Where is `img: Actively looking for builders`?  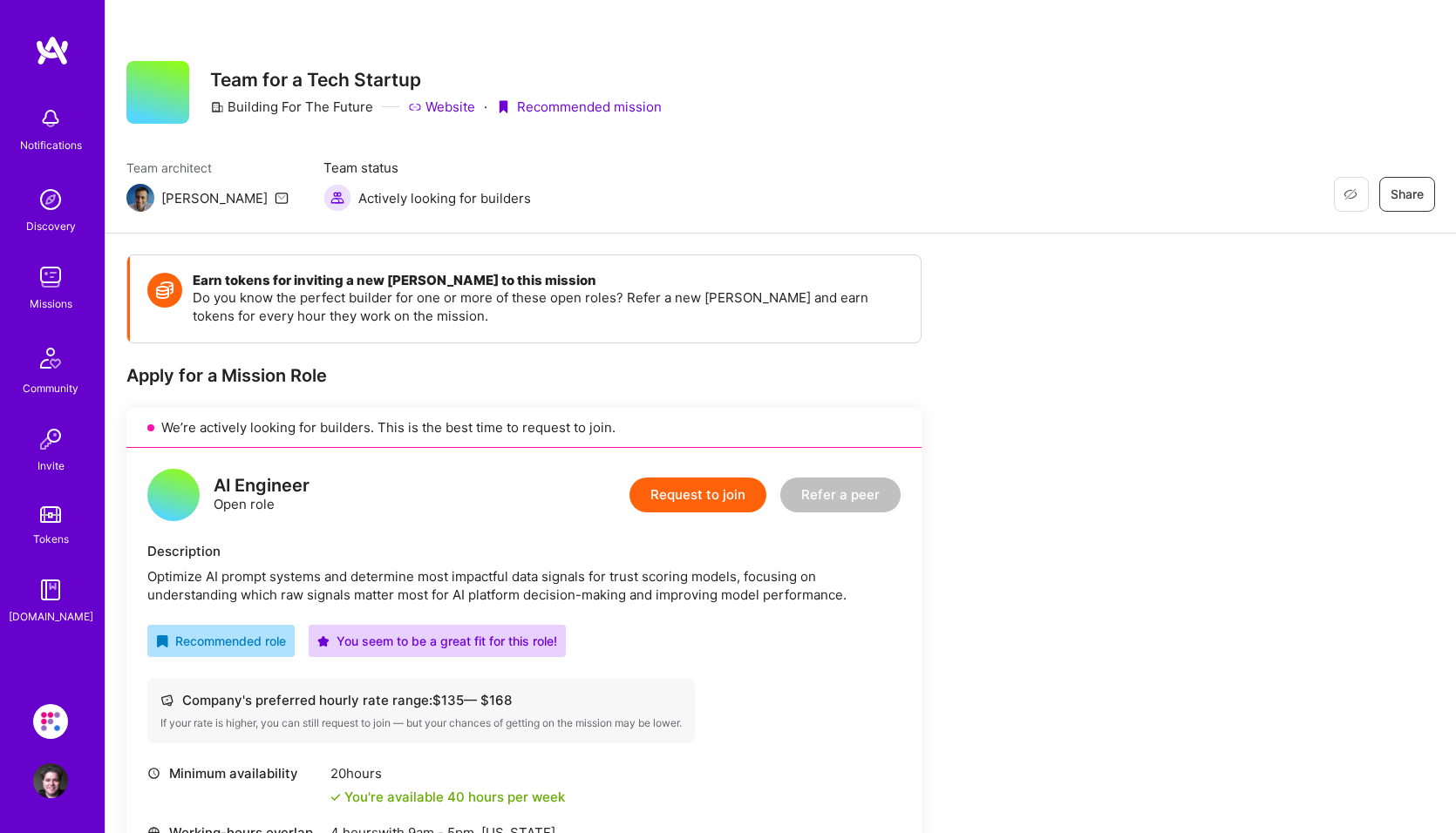
img: Actively looking for builders is located at coordinates (338, 198).